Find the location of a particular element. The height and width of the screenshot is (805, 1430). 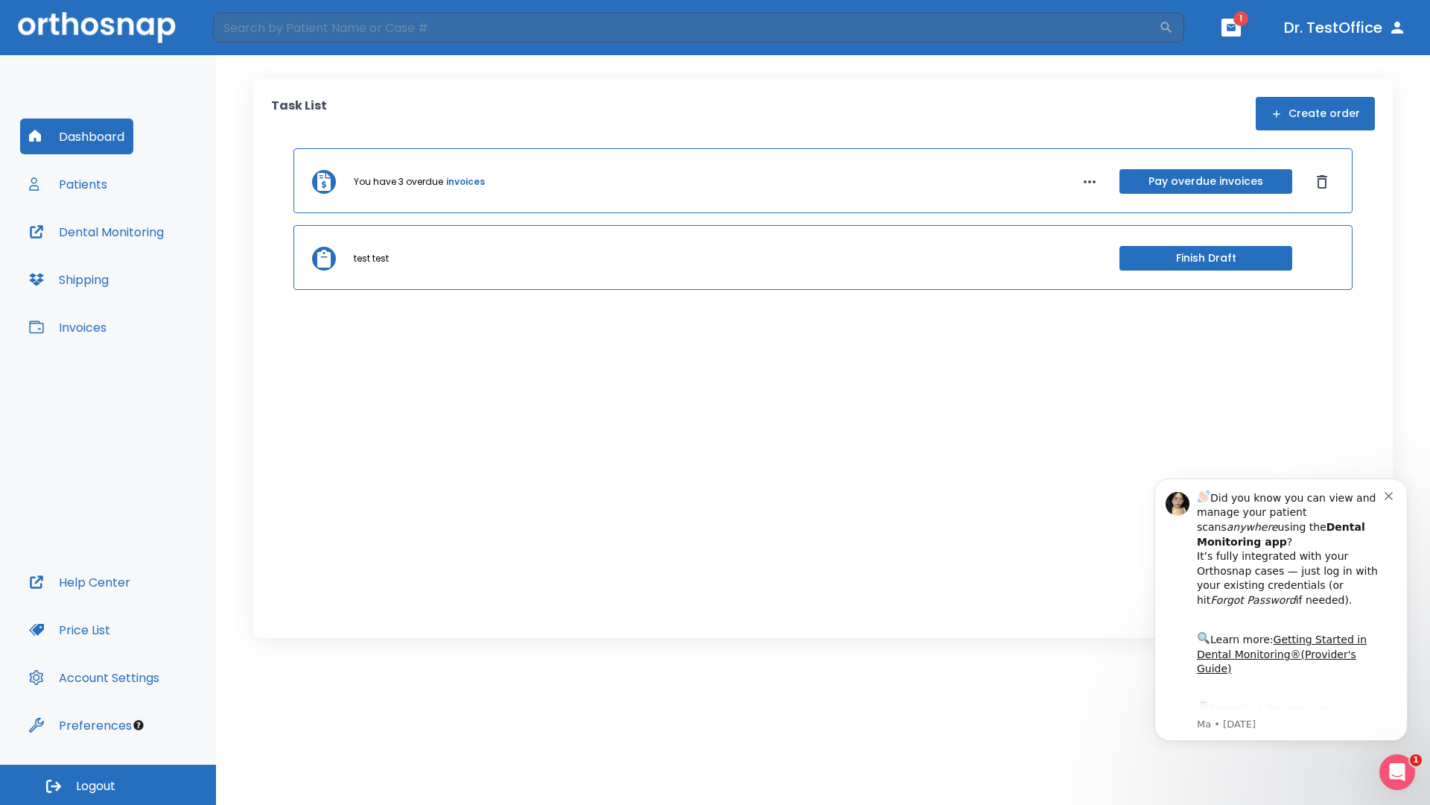

button: Dental Monitoring is located at coordinates (96, 232).